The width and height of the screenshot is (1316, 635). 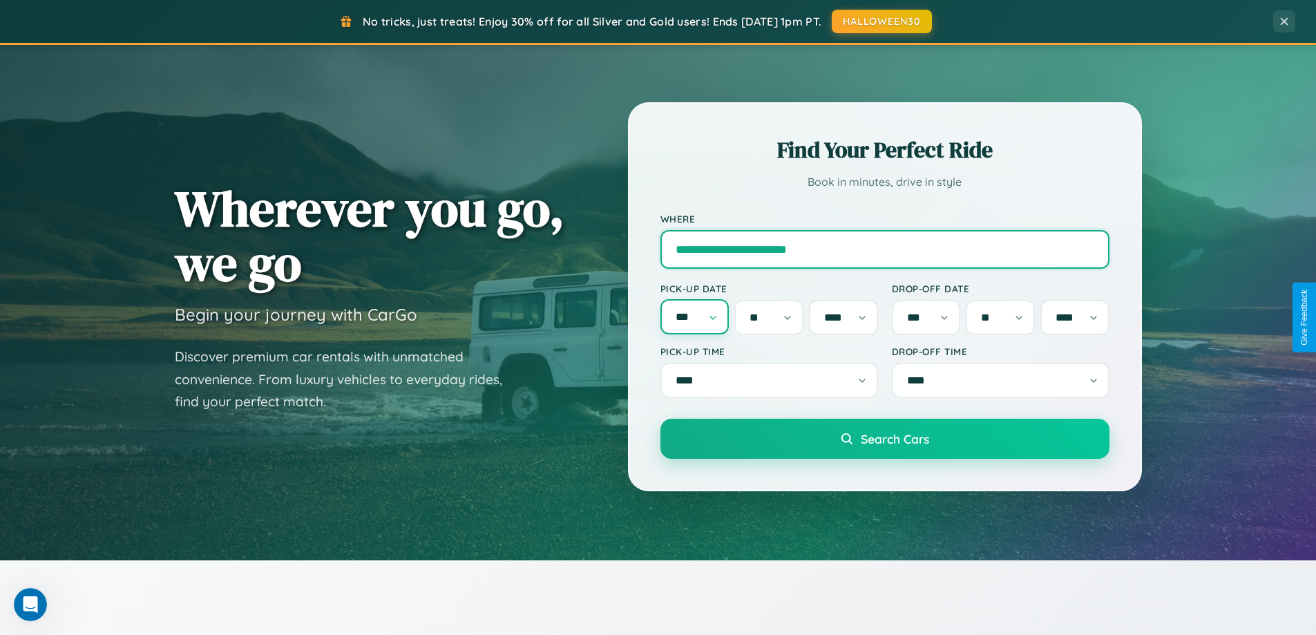 What do you see at coordinates (347, 379) in the screenshot?
I see `p: Discover premium car rentals with unmatched convenience. From luxury vehicles to everyday rides, ...` at bounding box center [347, 379].